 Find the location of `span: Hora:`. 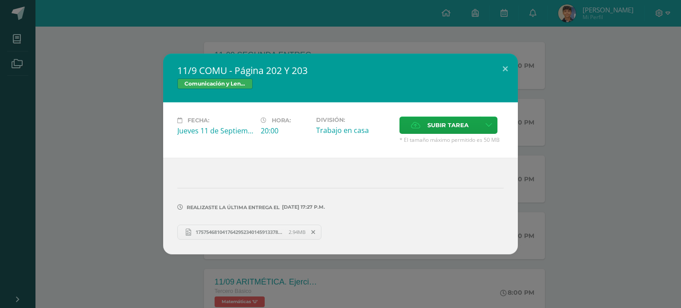

span: Hora: is located at coordinates (281, 120).